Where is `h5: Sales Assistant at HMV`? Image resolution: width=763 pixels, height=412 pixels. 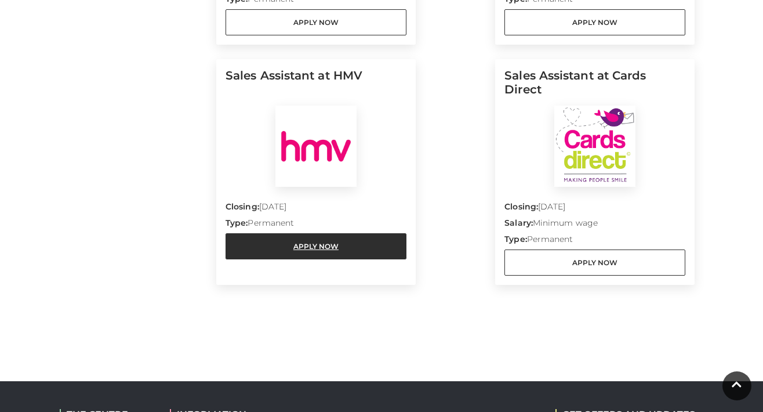
h5: Sales Assistant at HMV is located at coordinates (316, 87).